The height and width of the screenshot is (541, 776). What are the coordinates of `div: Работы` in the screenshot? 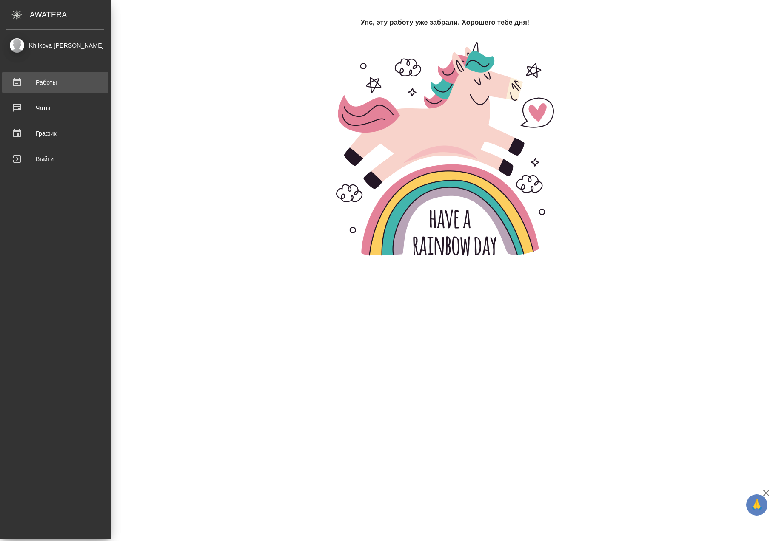 It's located at (55, 82).